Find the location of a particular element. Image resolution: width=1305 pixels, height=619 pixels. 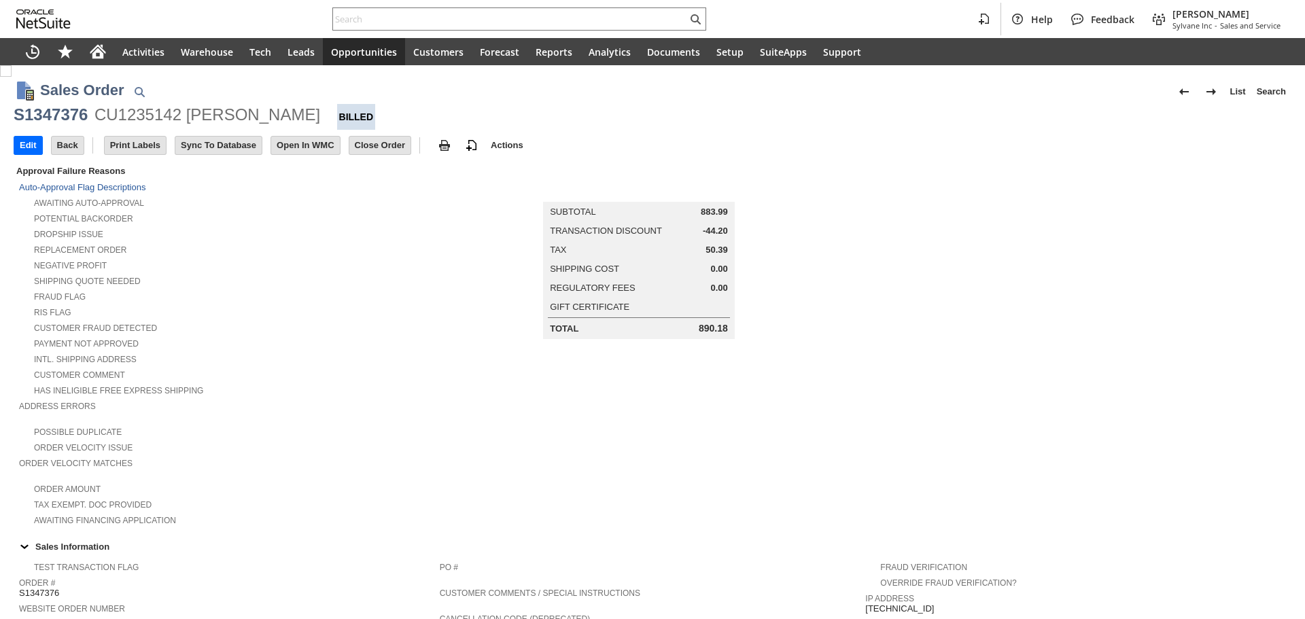

span: Tech is located at coordinates (260, 52).